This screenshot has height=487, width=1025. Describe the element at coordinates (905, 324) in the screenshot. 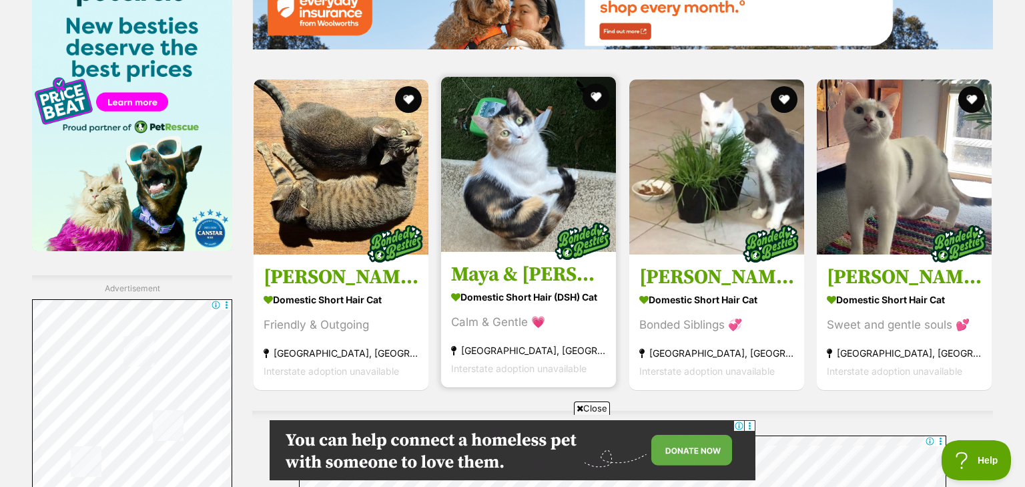

I see `div: Sweet and gentle souls 💕` at that location.